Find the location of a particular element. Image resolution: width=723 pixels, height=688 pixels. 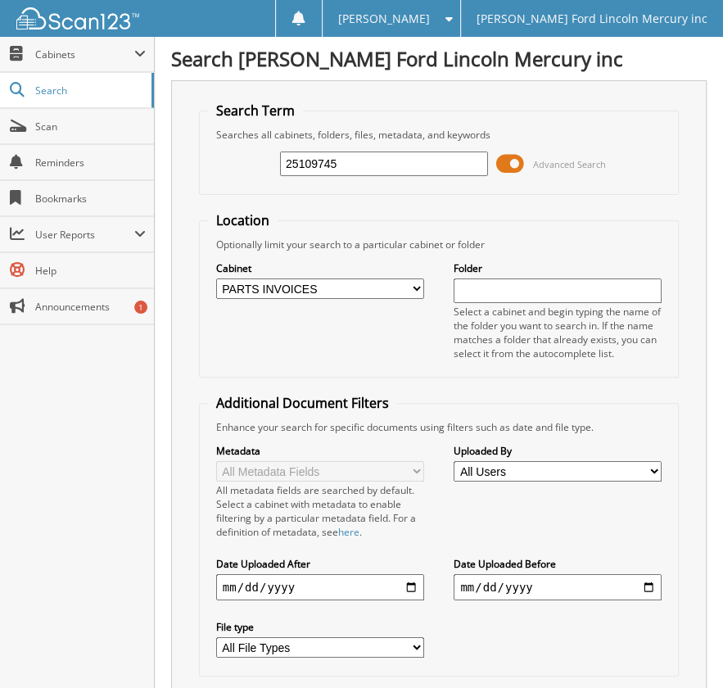

label: Uploaded By is located at coordinates (558, 450).